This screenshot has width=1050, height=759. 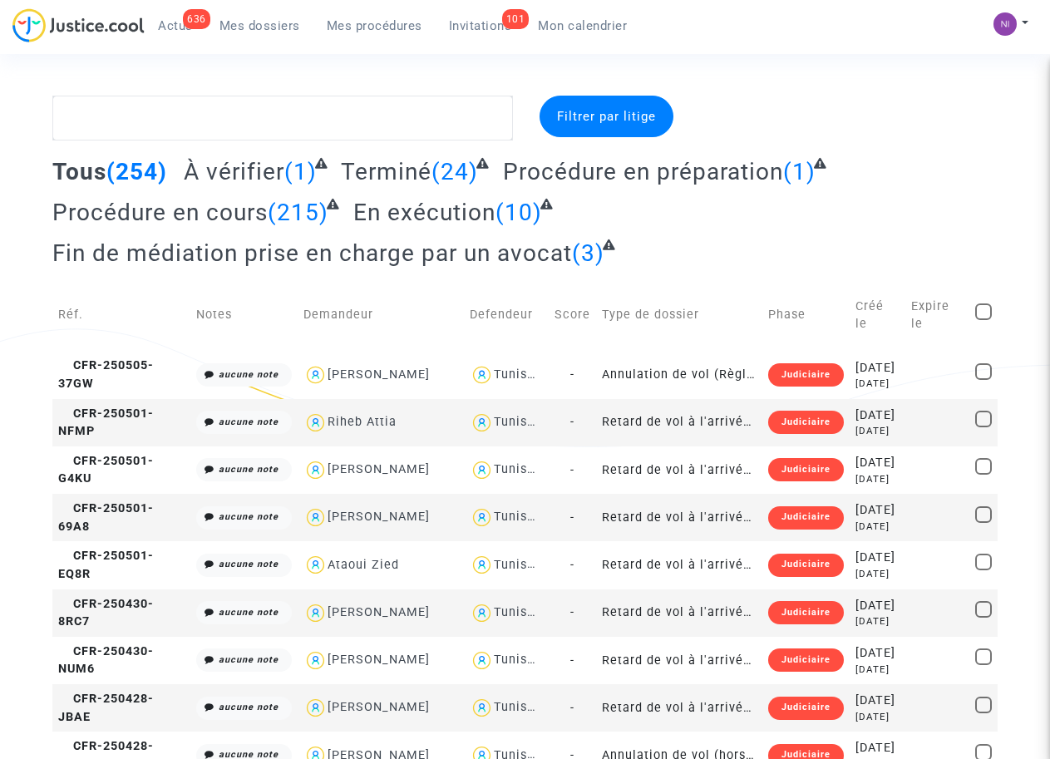 What do you see at coordinates (312, 253) in the screenshot?
I see `span: Fin de médiation prise en charge par un avocat` at bounding box center [312, 253].